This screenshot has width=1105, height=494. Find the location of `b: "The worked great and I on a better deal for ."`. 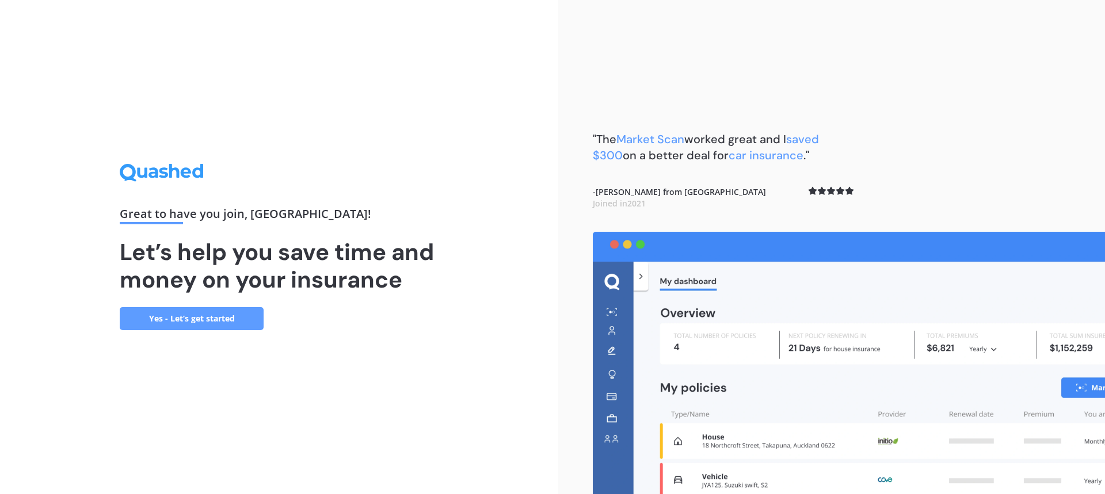

b: "The worked great and I on a better deal for ." is located at coordinates (705, 147).